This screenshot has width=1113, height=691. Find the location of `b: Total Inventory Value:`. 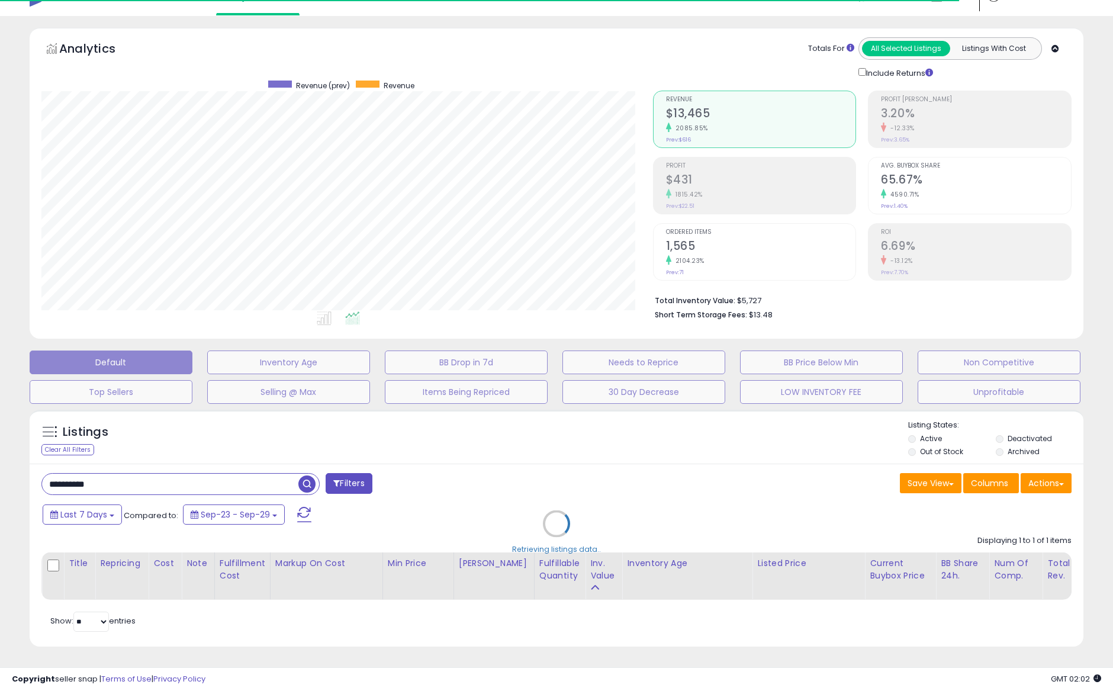

b: Total Inventory Value: is located at coordinates (695, 300).